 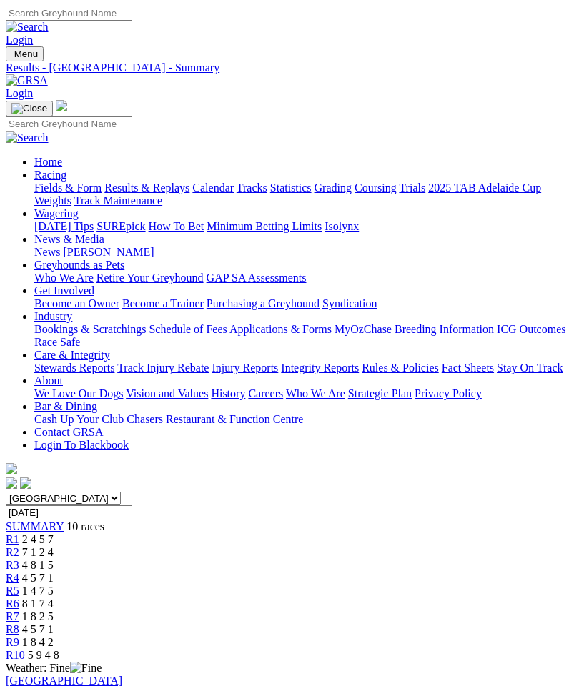 What do you see at coordinates (76, 303) in the screenshot?
I see `a: Become an Owner` at bounding box center [76, 303].